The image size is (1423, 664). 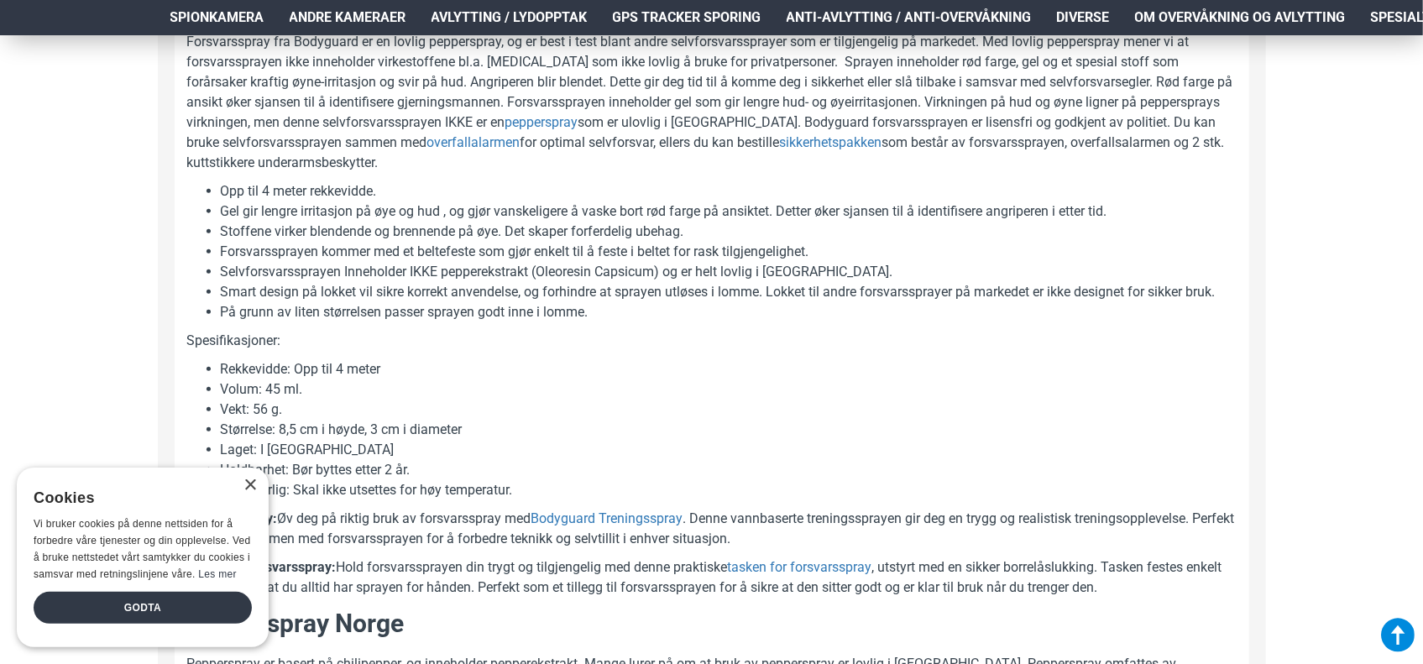 I want to click on li: Forsvarssprayen kommer med et beltefeste som gjør enkelt til å feste i beltet for rask tilgjengel..., so click(x=729, y=252).